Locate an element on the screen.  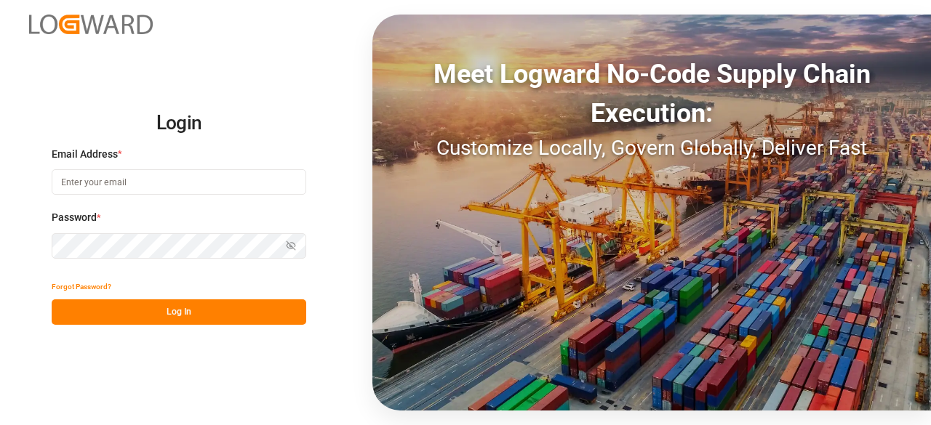
span: Password is located at coordinates (74, 217).